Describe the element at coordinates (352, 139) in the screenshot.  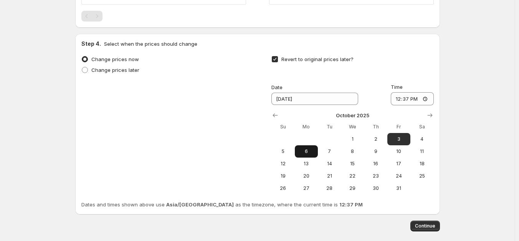
I see `span: 1` at that location.